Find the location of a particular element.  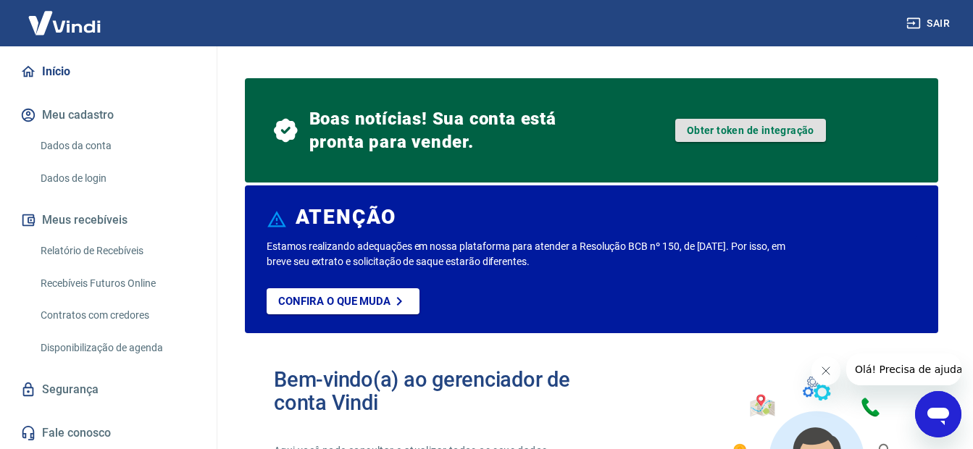

a: Fale conosco is located at coordinates (108, 433).